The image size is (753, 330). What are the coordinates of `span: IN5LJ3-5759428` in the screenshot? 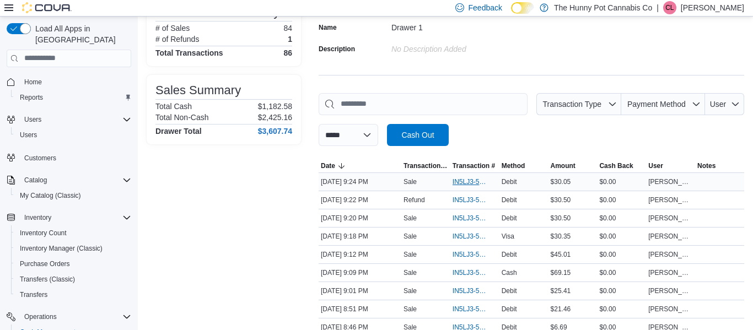 It's located at (469, 200).